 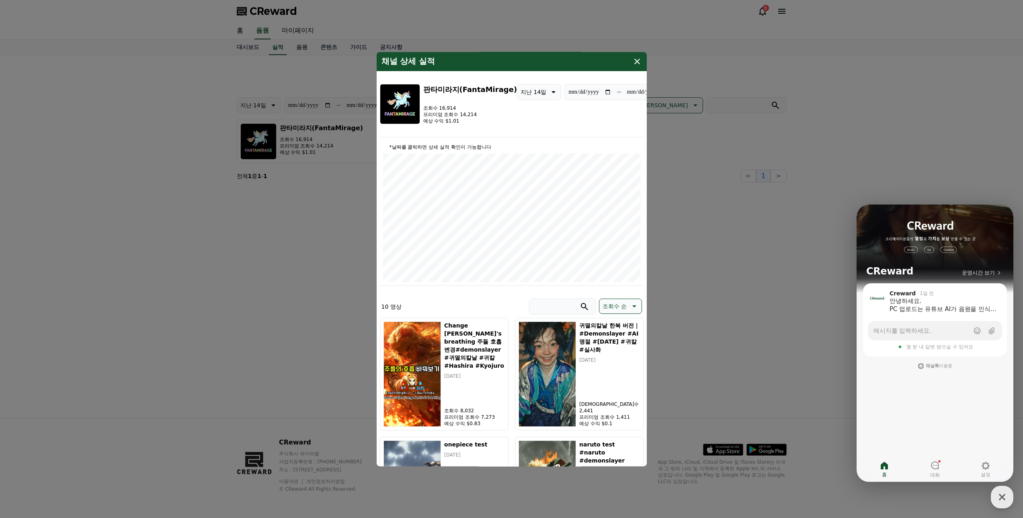 I want to click on button: 운영시간 보기, so click(x=125, y=68).